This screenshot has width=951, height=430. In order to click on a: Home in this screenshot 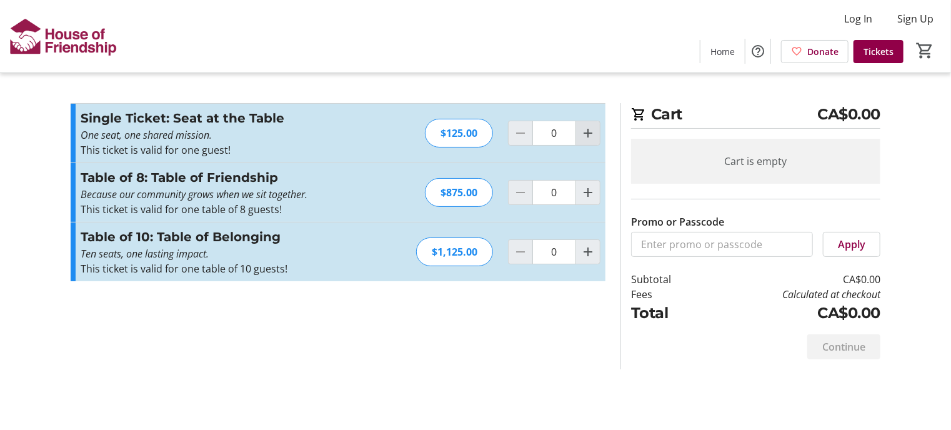, I will do `click(722, 51)`.